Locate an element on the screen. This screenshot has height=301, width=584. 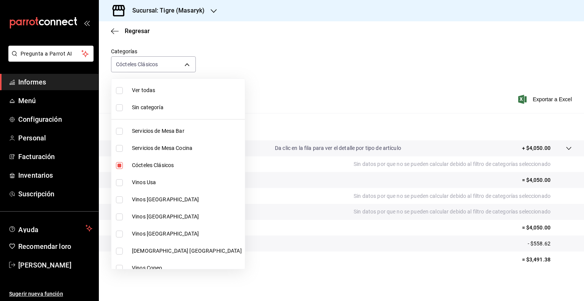
font: Sin categoría is located at coordinates (147, 107).